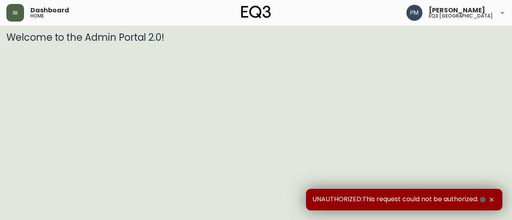 This screenshot has height=220, width=512. Describe the element at coordinates (256, 12) in the screenshot. I see `img: logo` at that location.